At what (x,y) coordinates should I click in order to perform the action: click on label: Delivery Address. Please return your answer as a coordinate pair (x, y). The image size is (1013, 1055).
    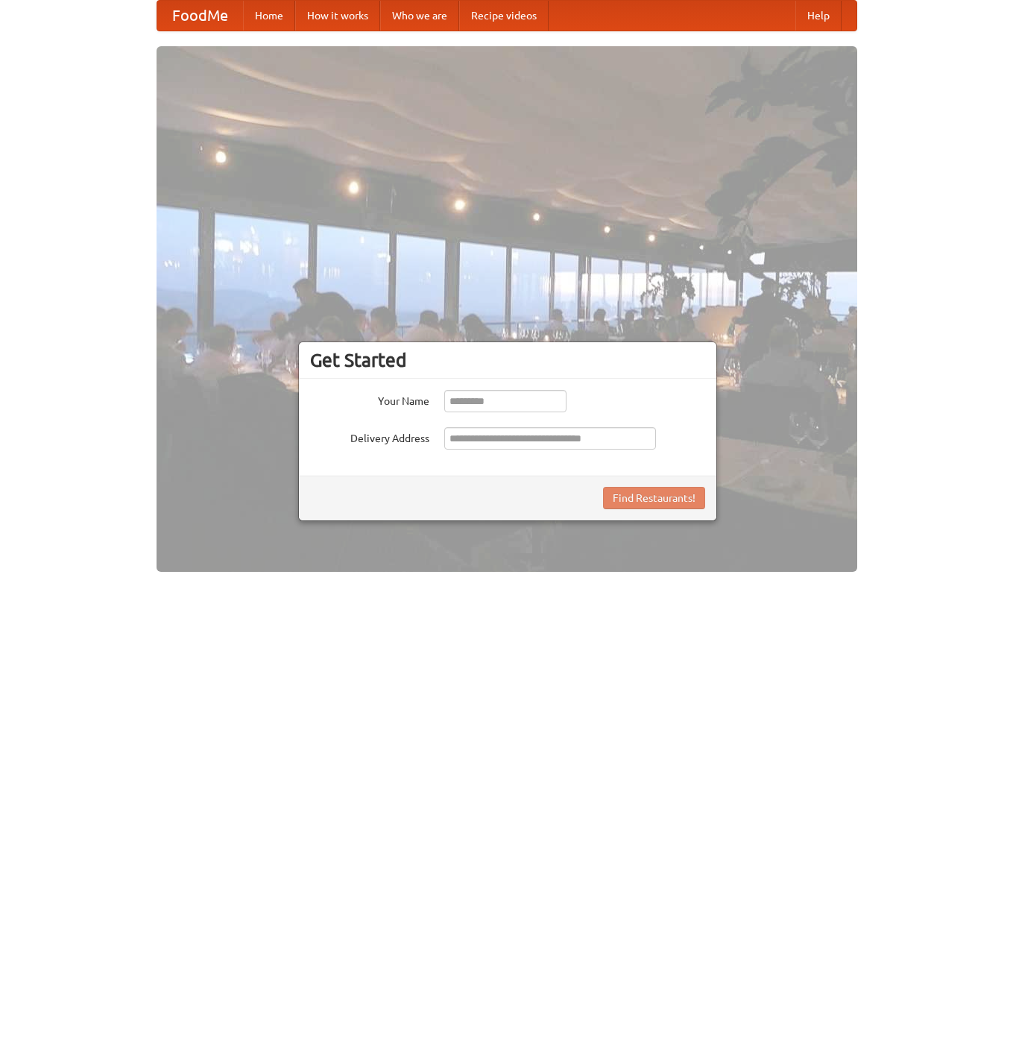
    Looking at the image, I should click on (370, 436).